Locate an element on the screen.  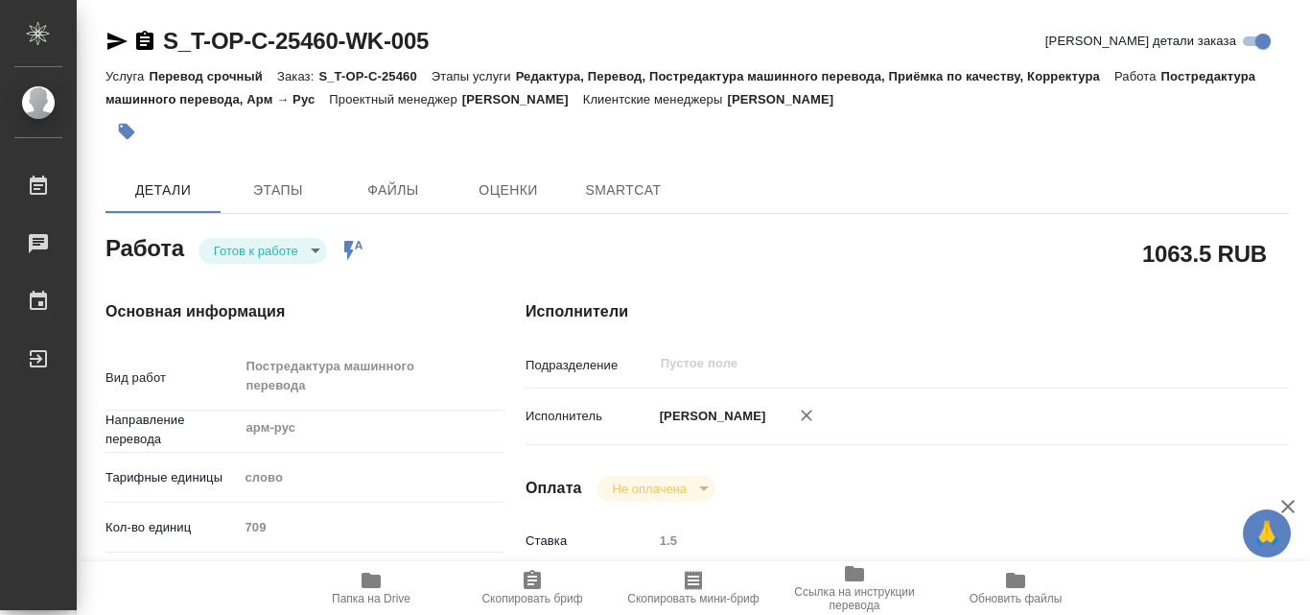
button: Скопировать ссылку is located at coordinates (145, 41).